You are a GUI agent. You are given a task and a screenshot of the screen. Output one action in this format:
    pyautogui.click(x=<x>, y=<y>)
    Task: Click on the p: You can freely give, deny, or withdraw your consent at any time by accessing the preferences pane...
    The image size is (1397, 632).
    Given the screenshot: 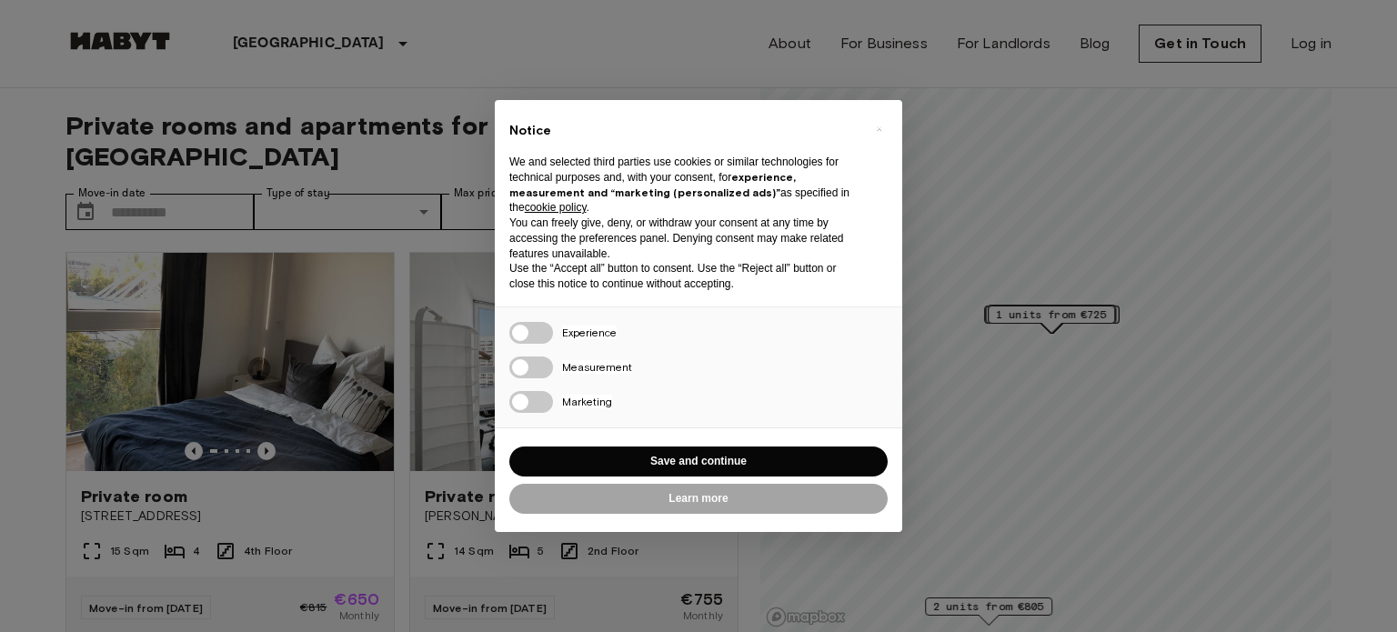 What is the action you would take?
    pyautogui.click(x=684, y=238)
    